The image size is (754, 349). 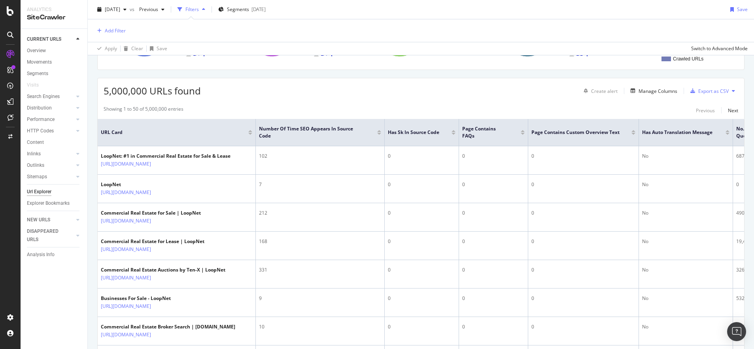 What do you see at coordinates (688, 59) in the screenshot?
I see `text: Crawled URLs` at bounding box center [688, 59].